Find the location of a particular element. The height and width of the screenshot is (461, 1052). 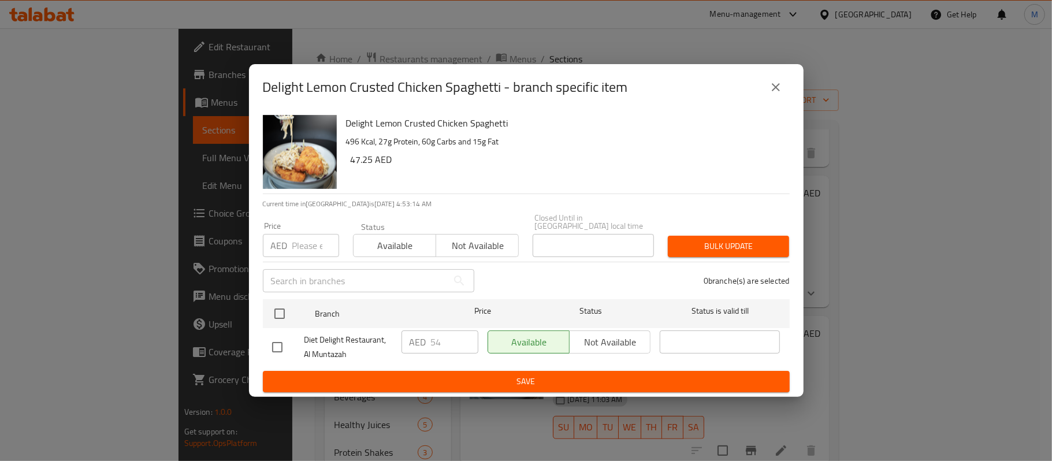

span: Status is valid till is located at coordinates (720, 311).